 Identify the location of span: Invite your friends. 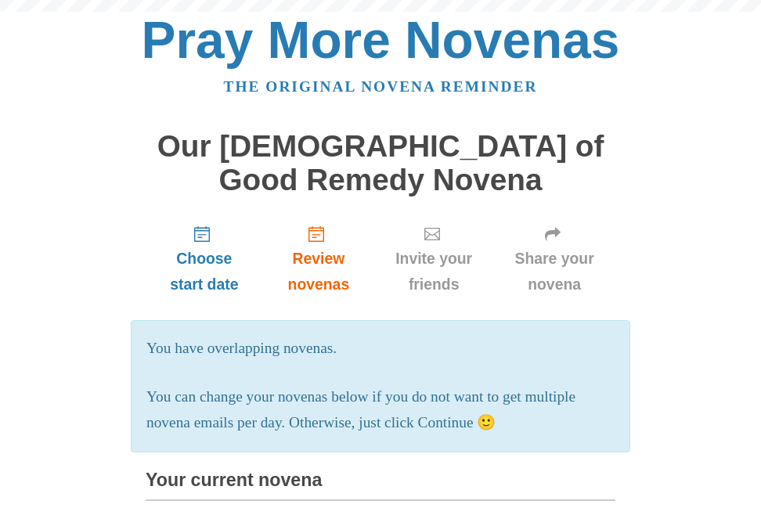
(434, 272).